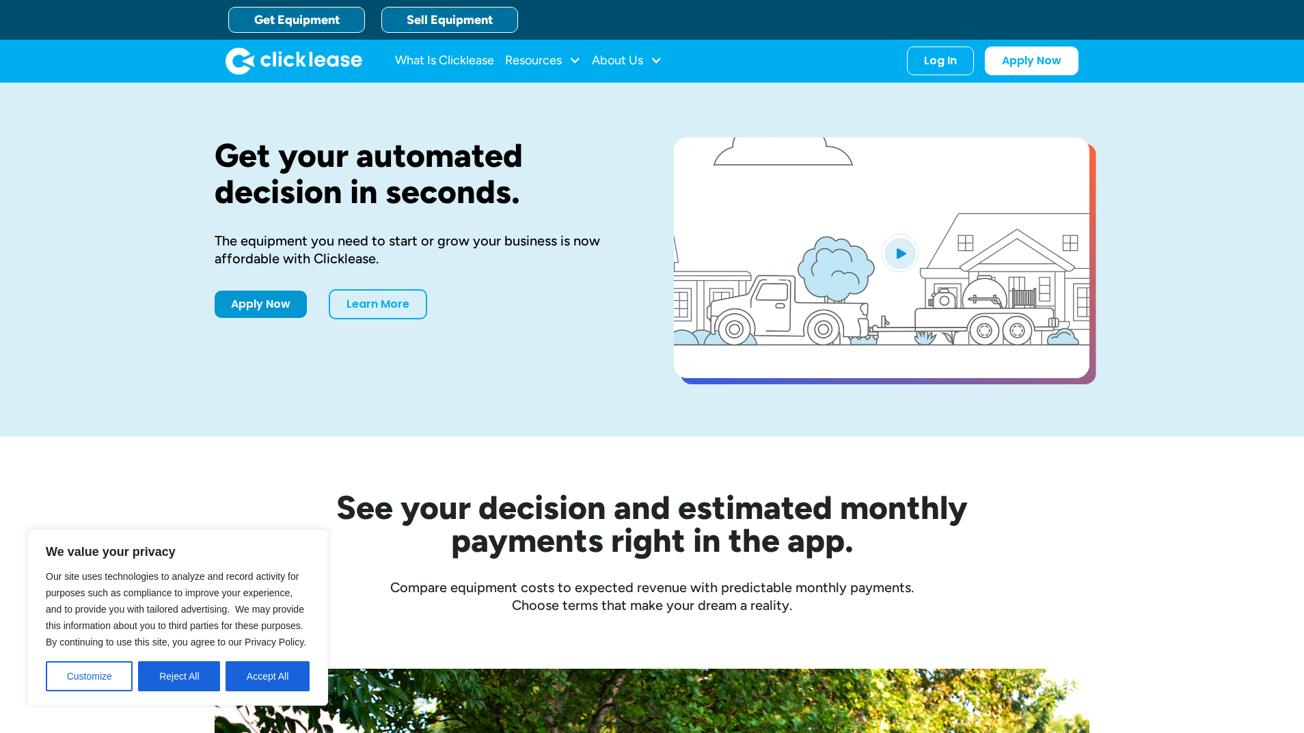 The height and width of the screenshot is (733, 1304). What do you see at coordinates (297, 20) in the screenshot?
I see `a: Get Equipment` at bounding box center [297, 20].